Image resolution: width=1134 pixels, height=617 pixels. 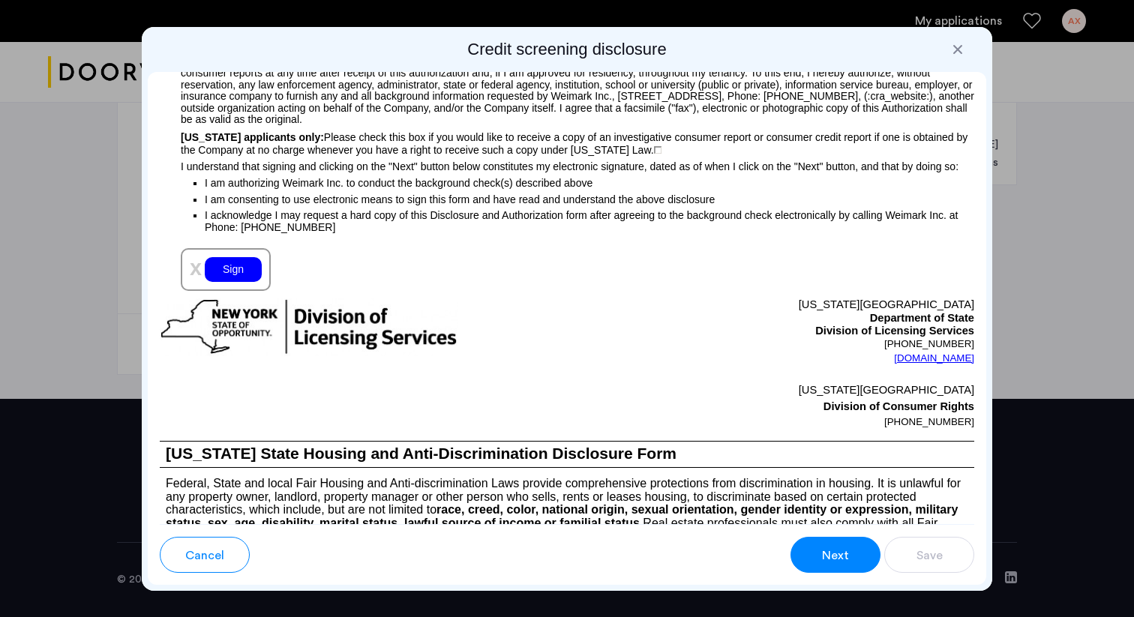 What do you see at coordinates (590, 221) in the screenshot?
I see `p: I acknowledge I may request a hard copy of this Disclosure and Authorization form after agreeing ...` at bounding box center [590, 221].